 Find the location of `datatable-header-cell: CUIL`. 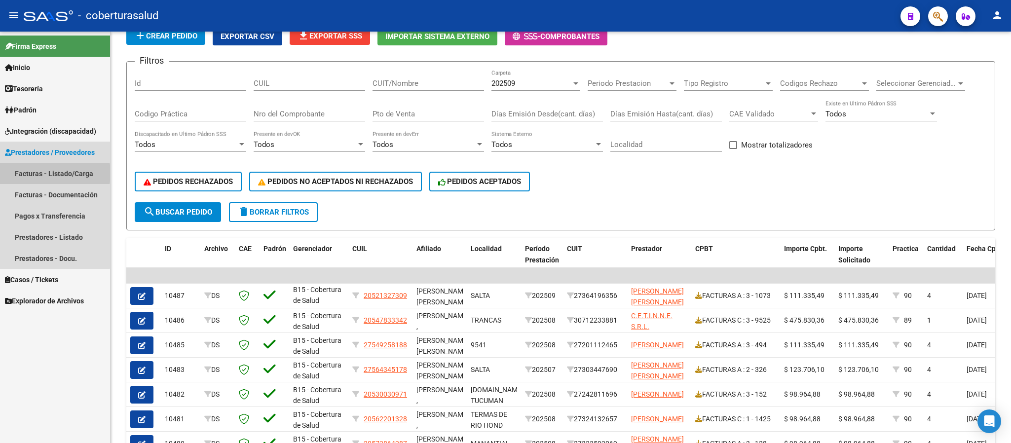

datatable-header-cell: CUIL is located at coordinates (380, 260).